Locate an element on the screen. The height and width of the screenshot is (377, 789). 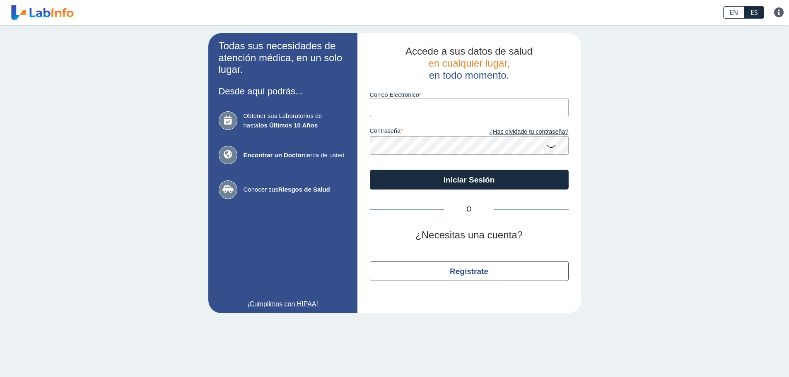
h2: ¿Necesitas una cuenta? is located at coordinates (469, 235).